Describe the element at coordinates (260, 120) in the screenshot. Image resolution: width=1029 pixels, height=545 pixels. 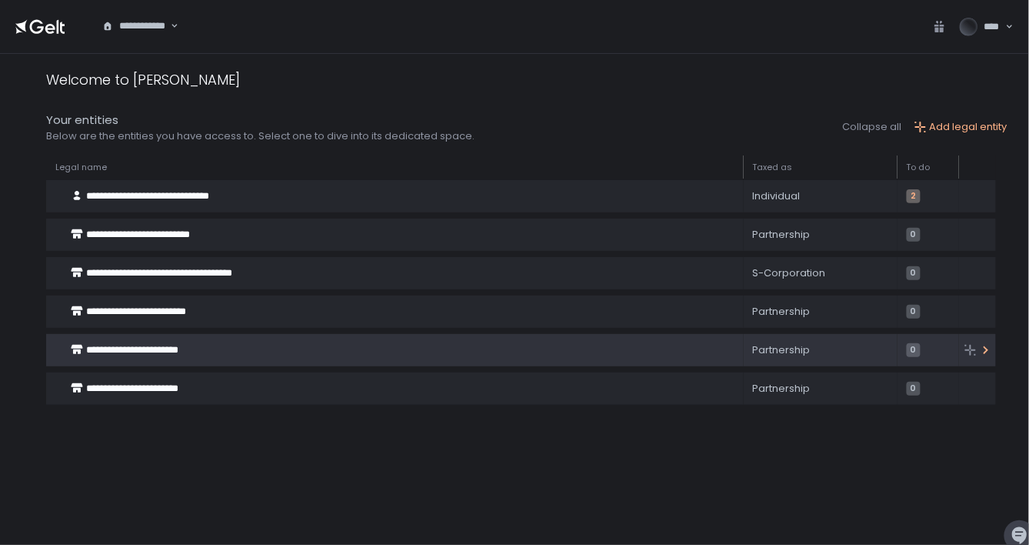
I see `div: Your entities` at that location.